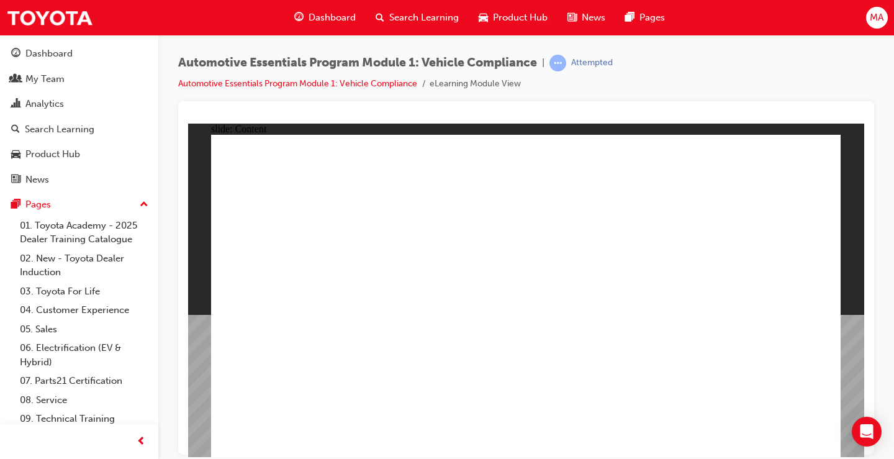  I want to click on a: news-iconNews, so click(586, 17).